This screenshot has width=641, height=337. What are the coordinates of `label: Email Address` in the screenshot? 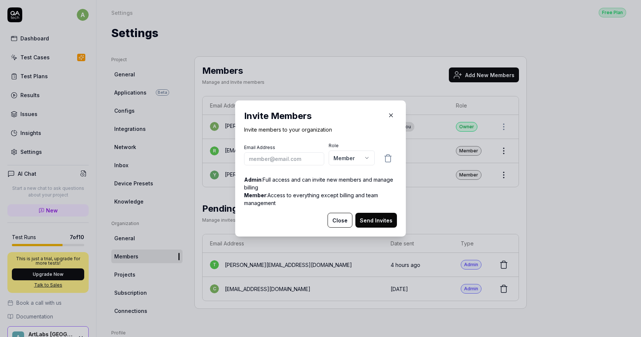 It's located at (284, 148).